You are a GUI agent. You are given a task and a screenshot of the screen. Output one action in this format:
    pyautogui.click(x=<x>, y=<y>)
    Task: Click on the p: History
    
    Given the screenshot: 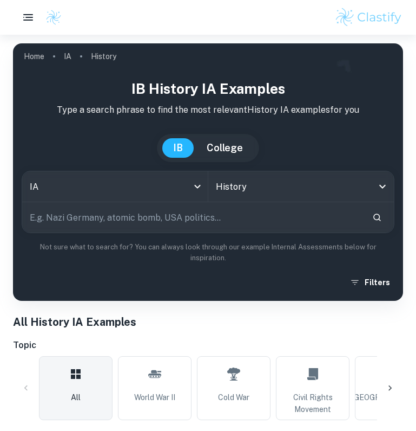 What is the action you would take?
    pyautogui.click(x=103, y=56)
    